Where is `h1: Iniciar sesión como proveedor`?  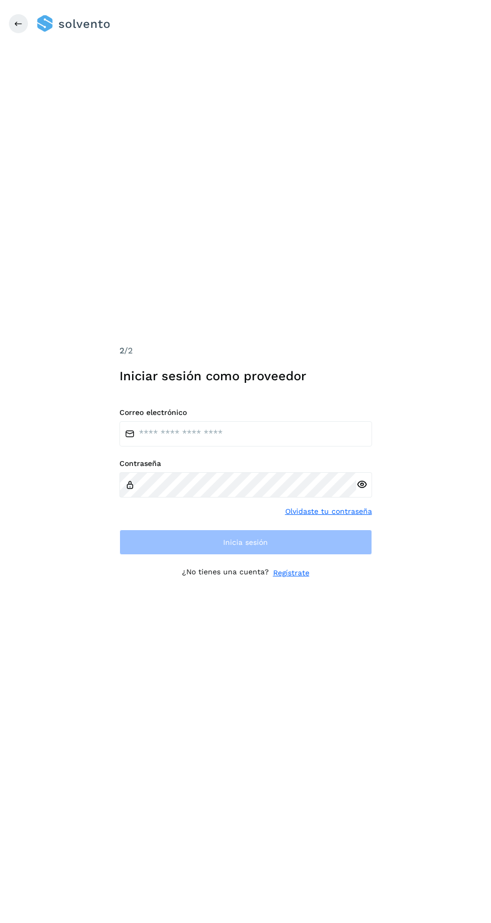
h1: Iniciar sesión como proveedor is located at coordinates (246, 376).